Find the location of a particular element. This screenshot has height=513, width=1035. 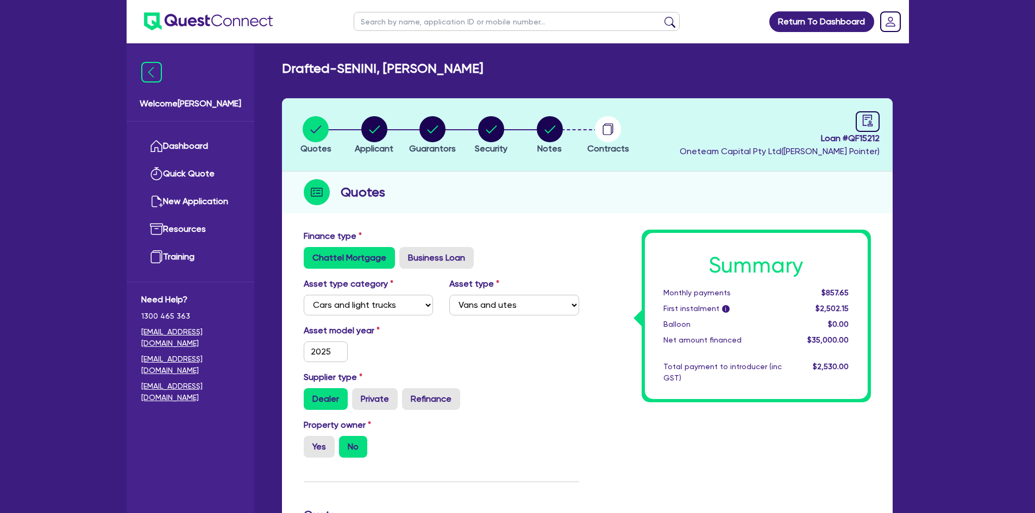

label: Supplier type is located at coordinates (333, 378).